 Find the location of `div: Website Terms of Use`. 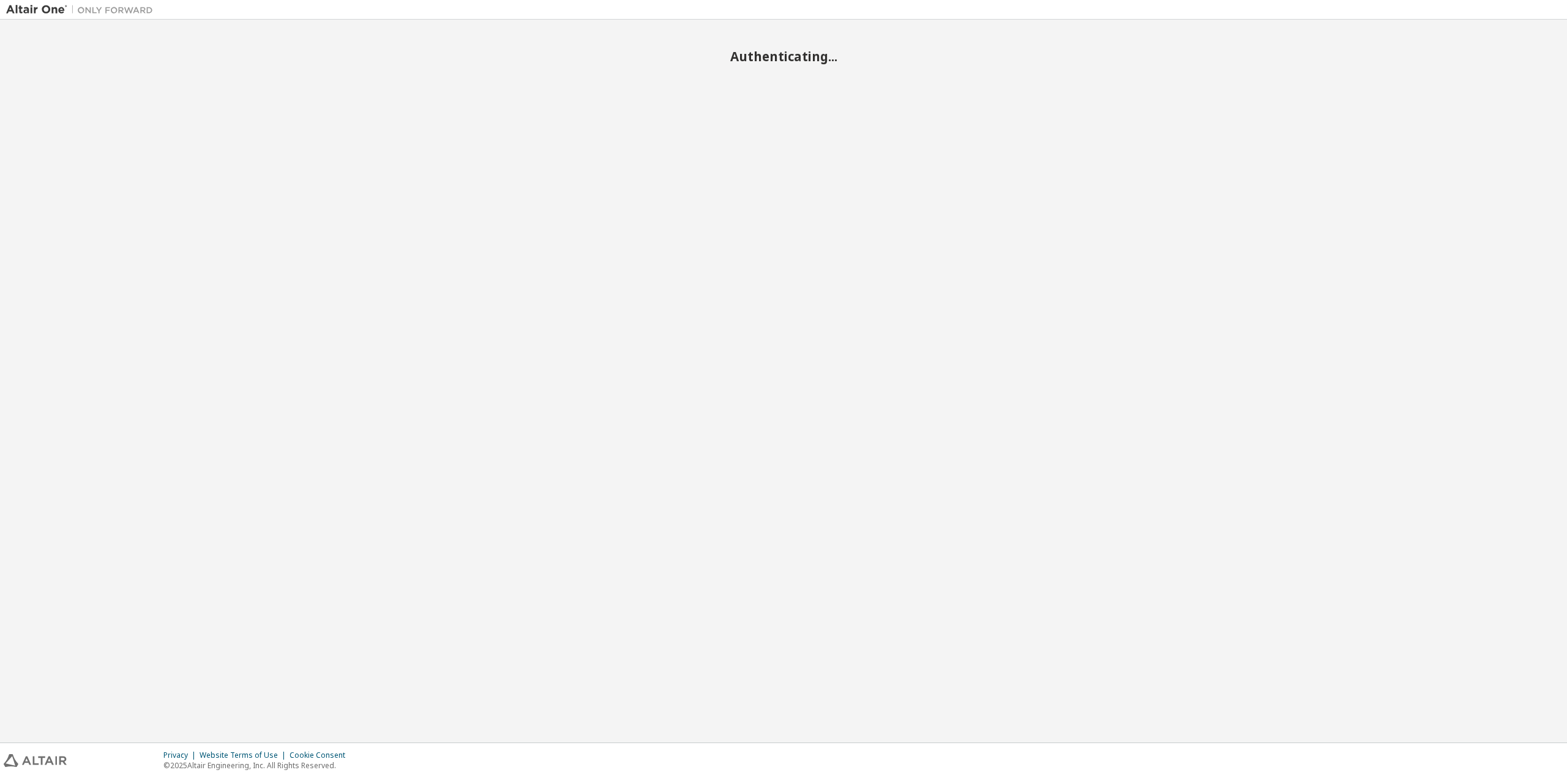

div: Website Terms of Use is located at coordinates (244, 755).